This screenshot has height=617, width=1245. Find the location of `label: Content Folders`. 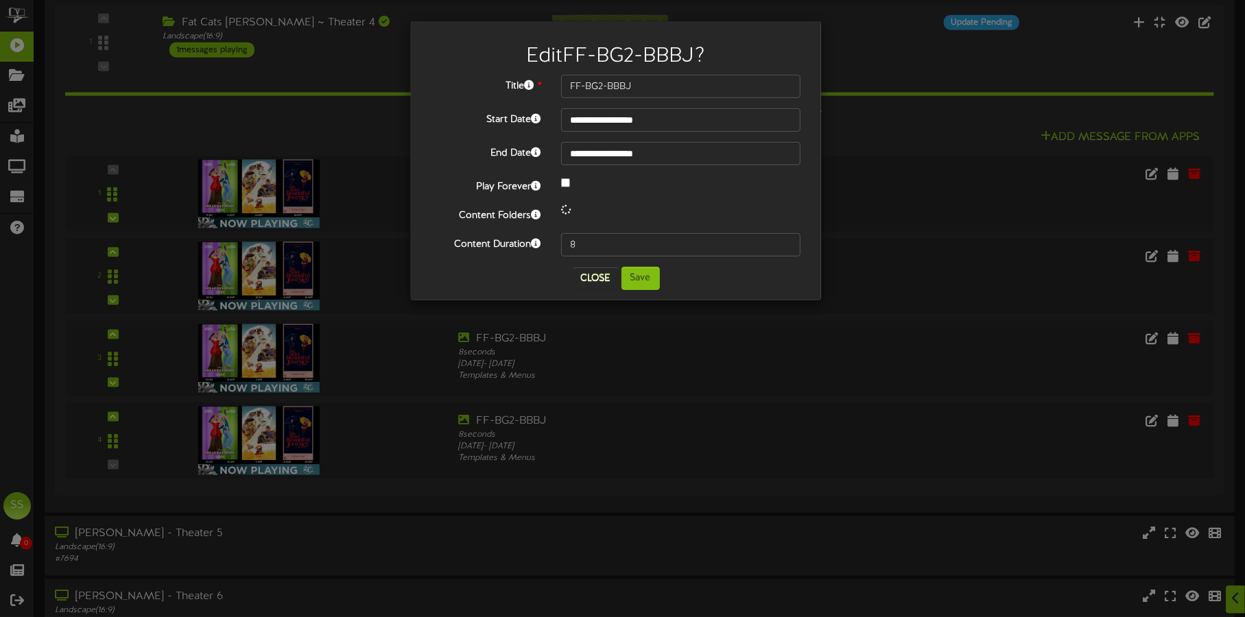

label: Content Folders is located at coordinates (486, 213).